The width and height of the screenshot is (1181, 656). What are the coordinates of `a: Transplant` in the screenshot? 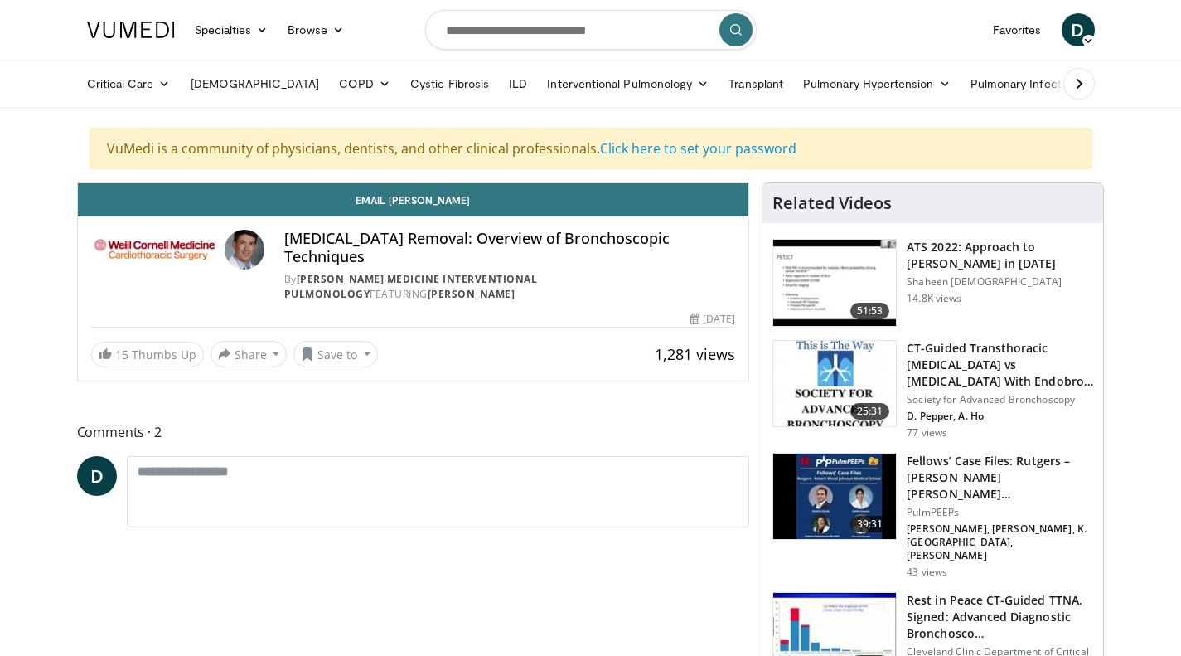 It's located at (756, 84).